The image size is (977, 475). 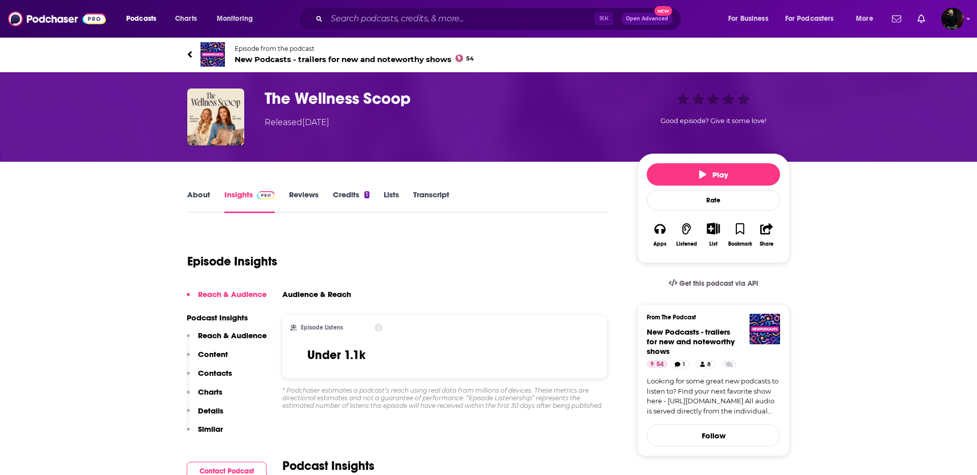 I want to click on a: Podchaser - Follow, Share and Rate Podcasts, so click(x=57, y=19).